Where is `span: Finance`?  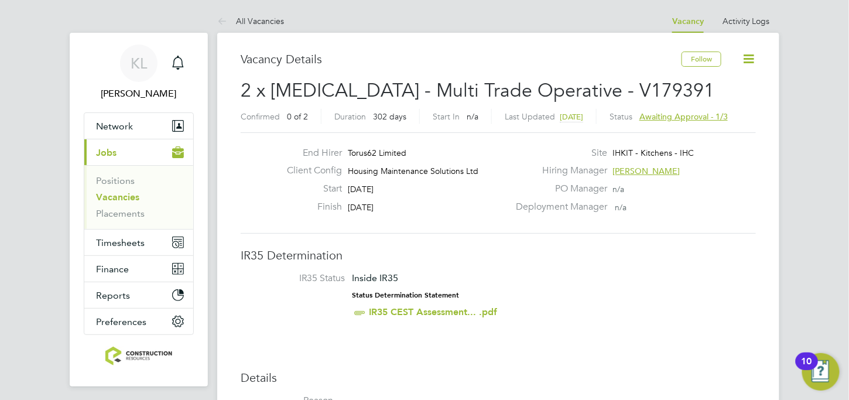 span: Finance is located at coordinates (112, 269).